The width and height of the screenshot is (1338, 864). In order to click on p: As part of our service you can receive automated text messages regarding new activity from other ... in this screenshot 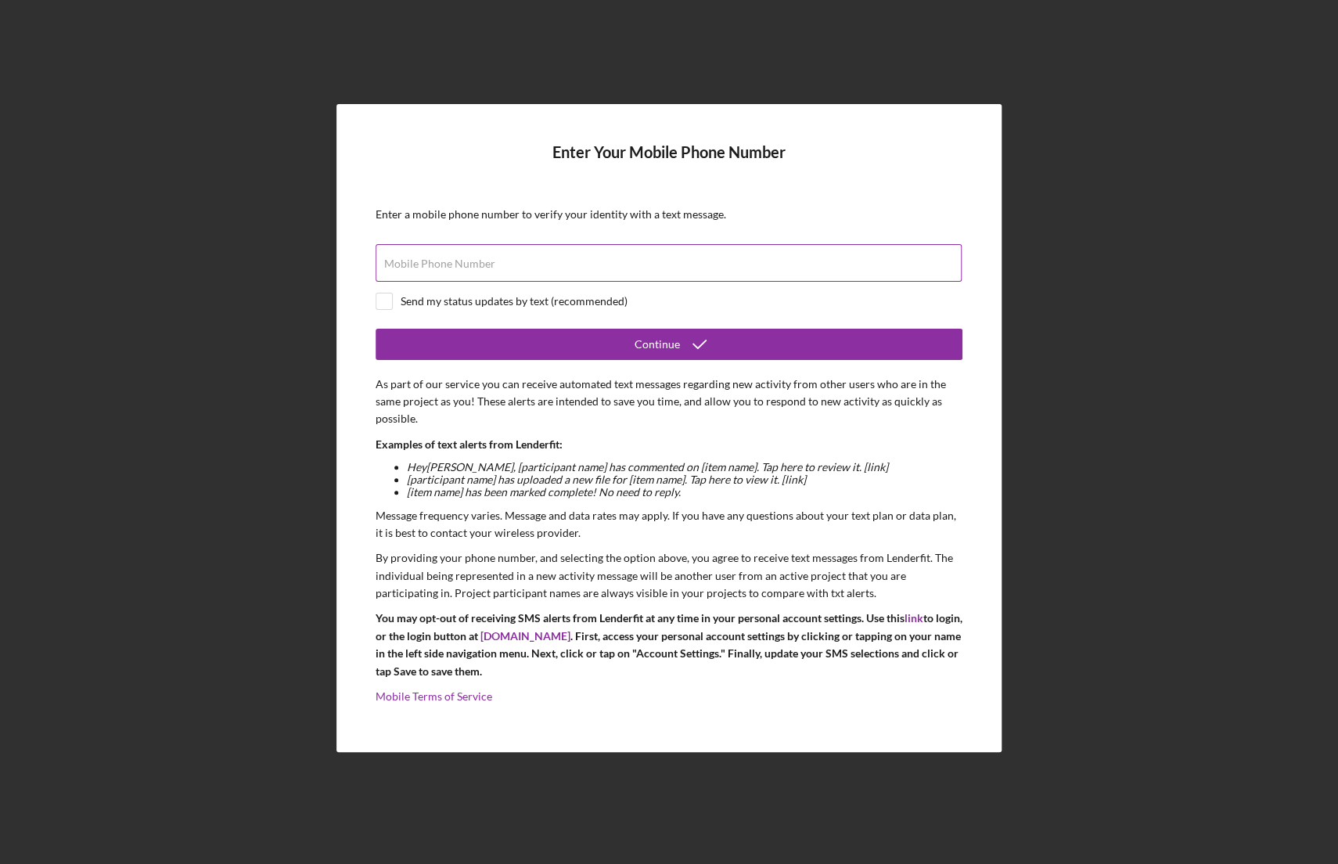, I will do `click(669, 401)`.